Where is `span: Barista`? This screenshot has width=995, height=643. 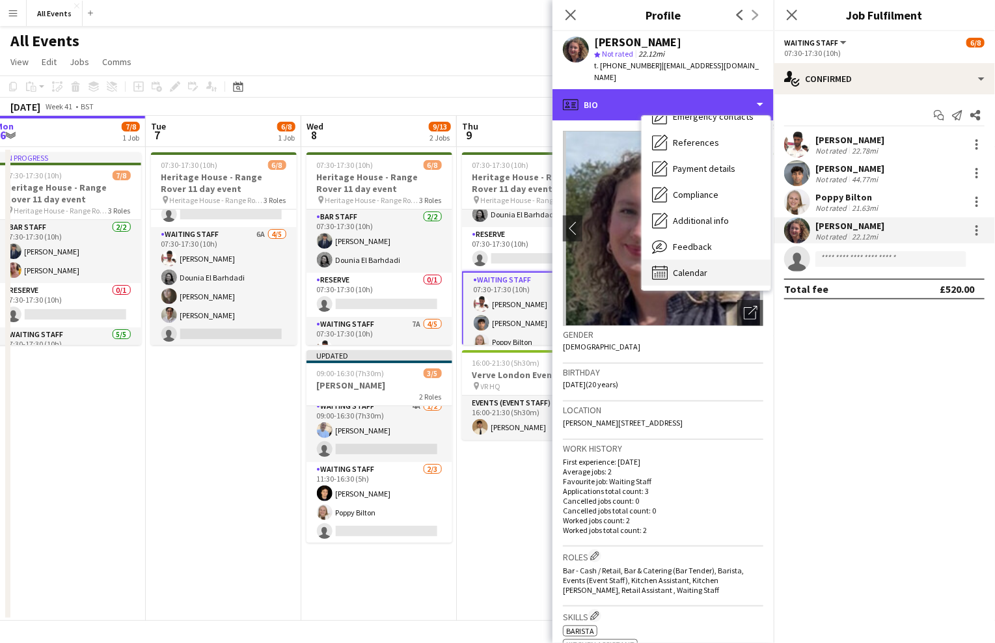
span: Barista is located at coordinates (580, 630).